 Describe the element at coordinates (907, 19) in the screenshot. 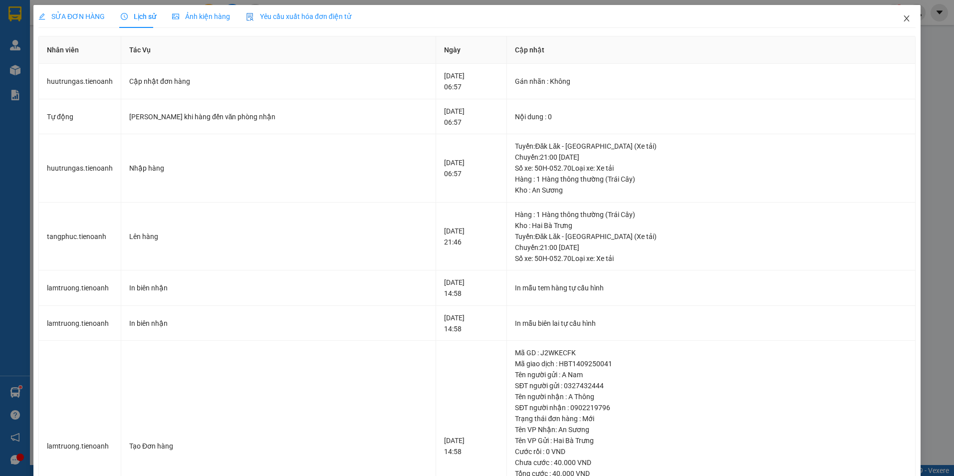

I see `button: Close` at that location.